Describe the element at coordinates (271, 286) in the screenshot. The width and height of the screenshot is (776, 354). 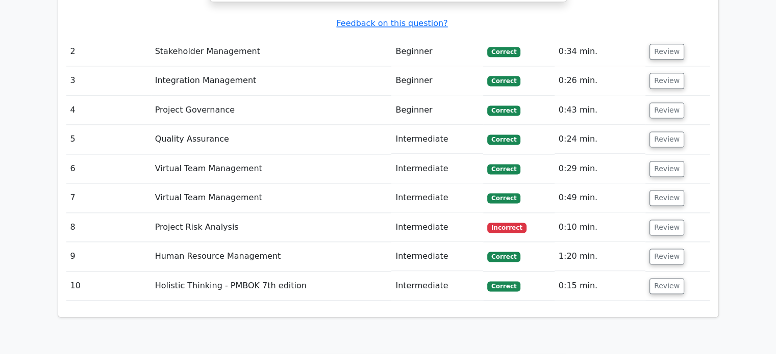
I see `td: Holistic Thinking - PMBOK 7th edition` at that location.